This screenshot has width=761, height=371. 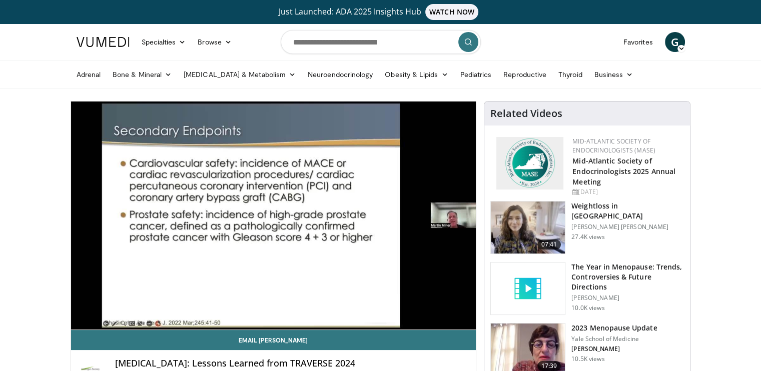 I want to click on a: Just Launched: ADA 2025 Insights HubWATCH NOW, so click(x=381, y=12).